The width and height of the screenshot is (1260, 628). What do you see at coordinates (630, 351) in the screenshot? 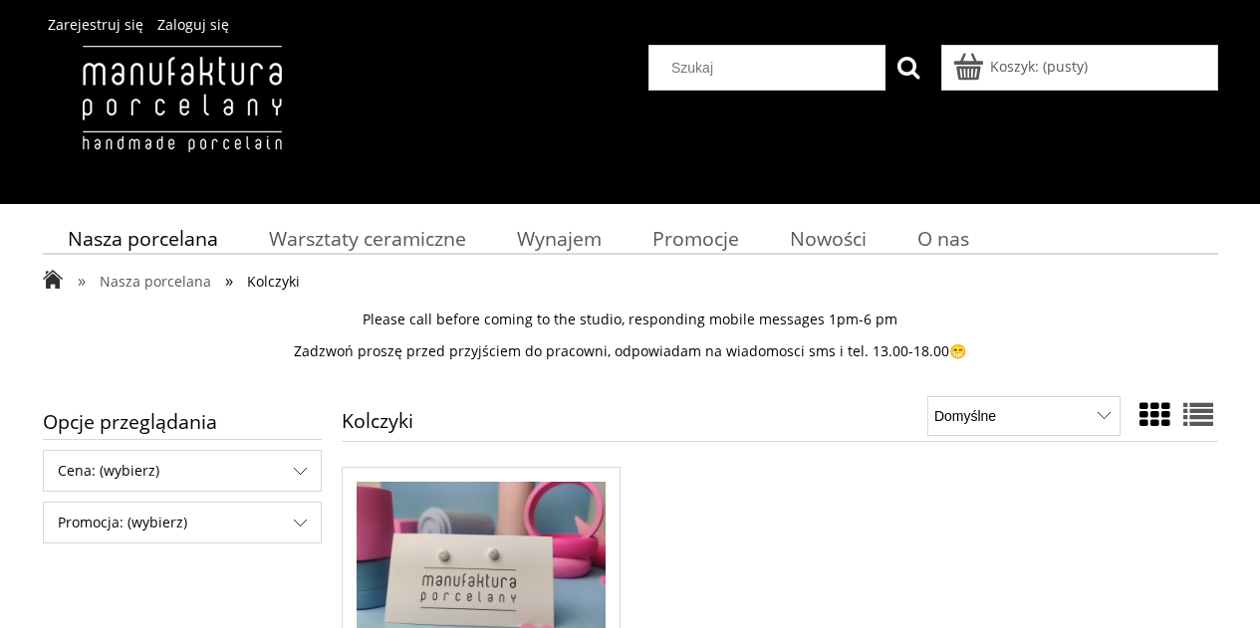
I see `p: Zadzwoń proszę przed przyjściem do pracowni, odpowiadam na wiadomosci sms i tel. 13.00-18.00😁` at bounding box center [630, 351].